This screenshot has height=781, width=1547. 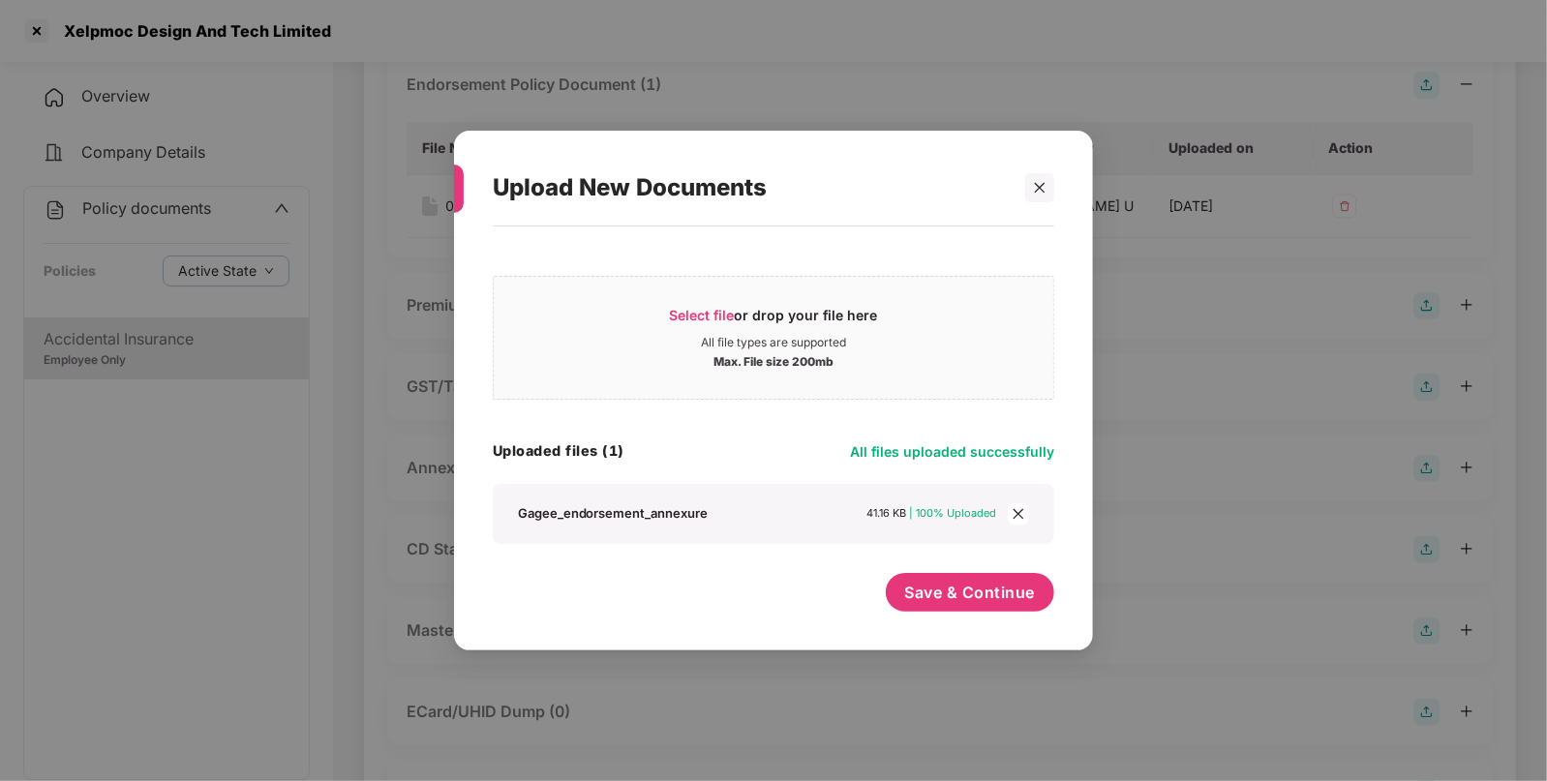 What do you see at coordinates (702, 315) in the screenshot?
I see `span: Select file` at bounding box center [702, 315].